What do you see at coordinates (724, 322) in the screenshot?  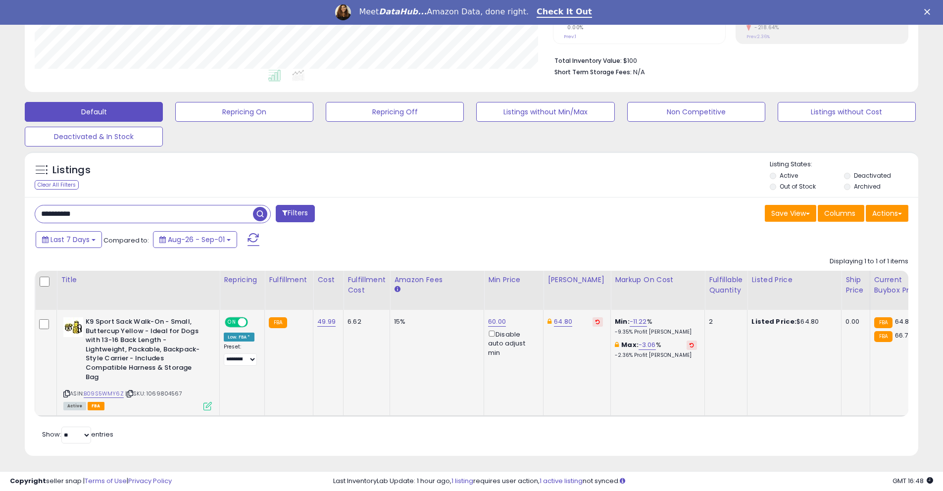 I see `div: 2` at bounding box center [724, 322].